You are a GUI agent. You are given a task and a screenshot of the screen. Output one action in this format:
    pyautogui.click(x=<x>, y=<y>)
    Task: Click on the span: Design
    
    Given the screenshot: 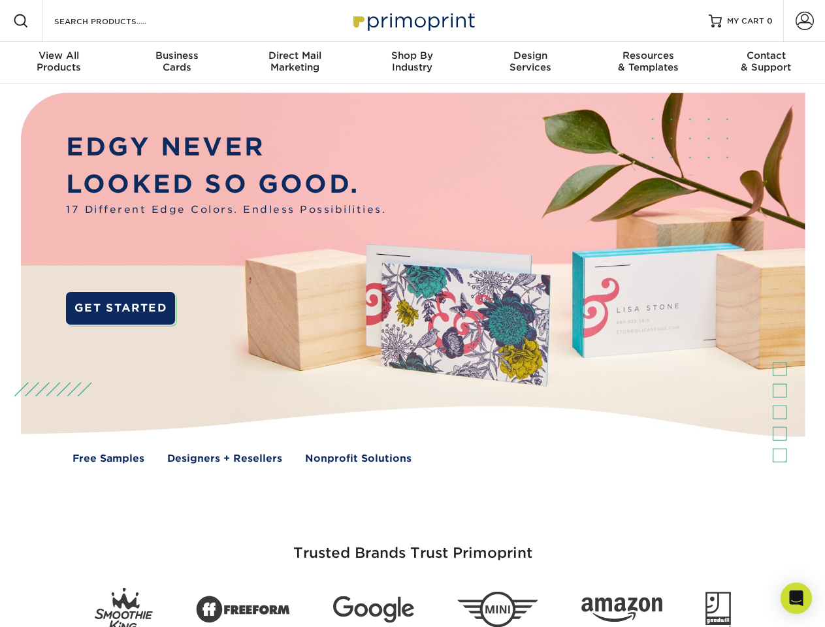 What is the action you would take?
    pyautogui.click(x=530, y=56)
    